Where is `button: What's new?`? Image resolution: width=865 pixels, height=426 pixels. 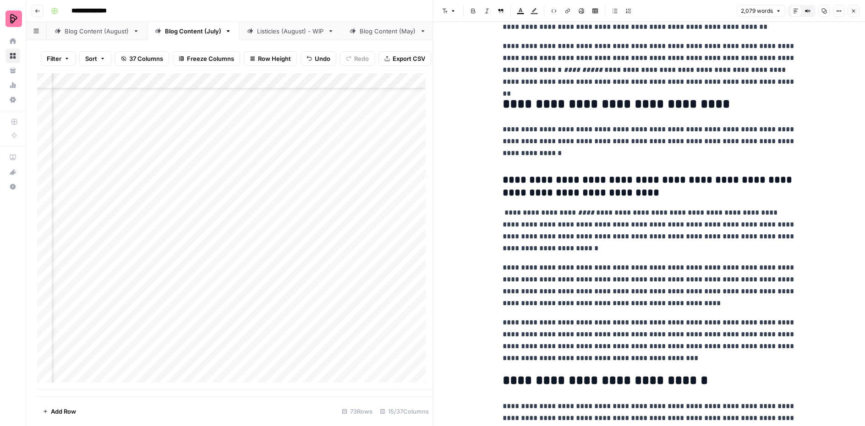 button: What's new? is located at coordinates (13, 172).